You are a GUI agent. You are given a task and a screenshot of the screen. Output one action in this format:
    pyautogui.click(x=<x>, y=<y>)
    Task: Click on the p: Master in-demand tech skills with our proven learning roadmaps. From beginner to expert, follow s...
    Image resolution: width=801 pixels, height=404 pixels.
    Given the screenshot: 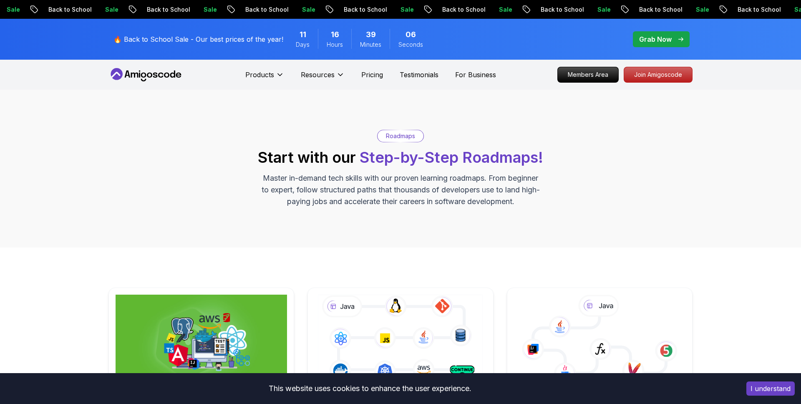 What is the action you would take?
    pyautogui.click(x=400, y=190)
    